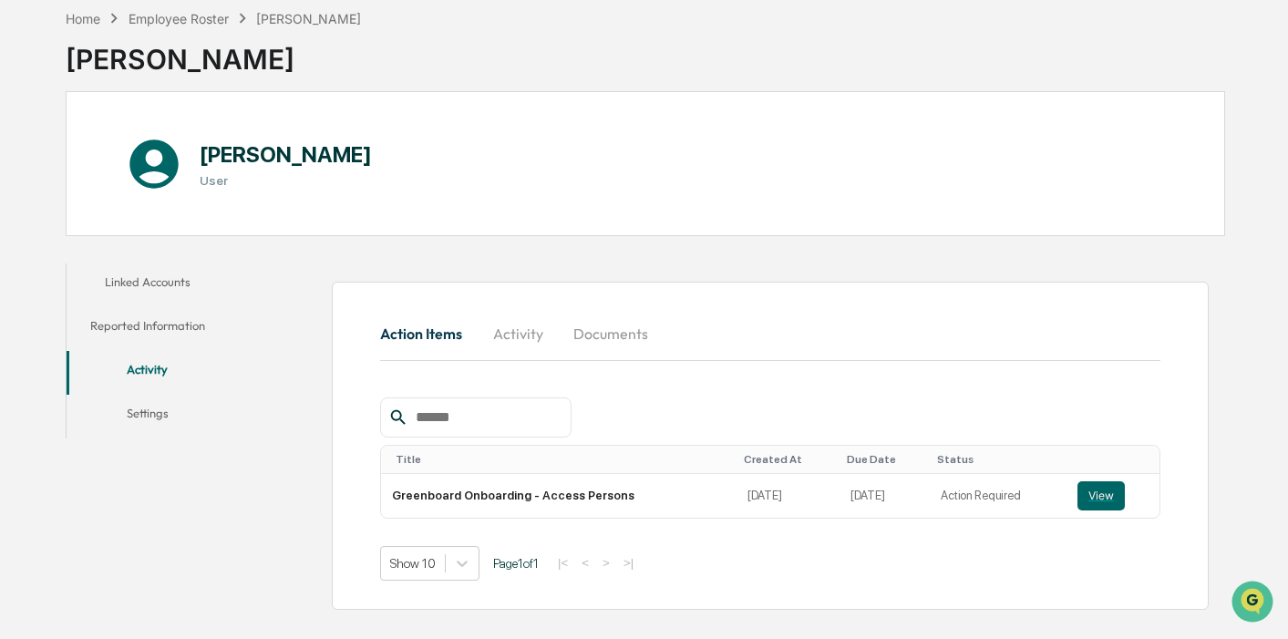 Image resolution: width=1288 pixels, height=639 pixels. I want to click on div: Start new chat, so click(180, 149).